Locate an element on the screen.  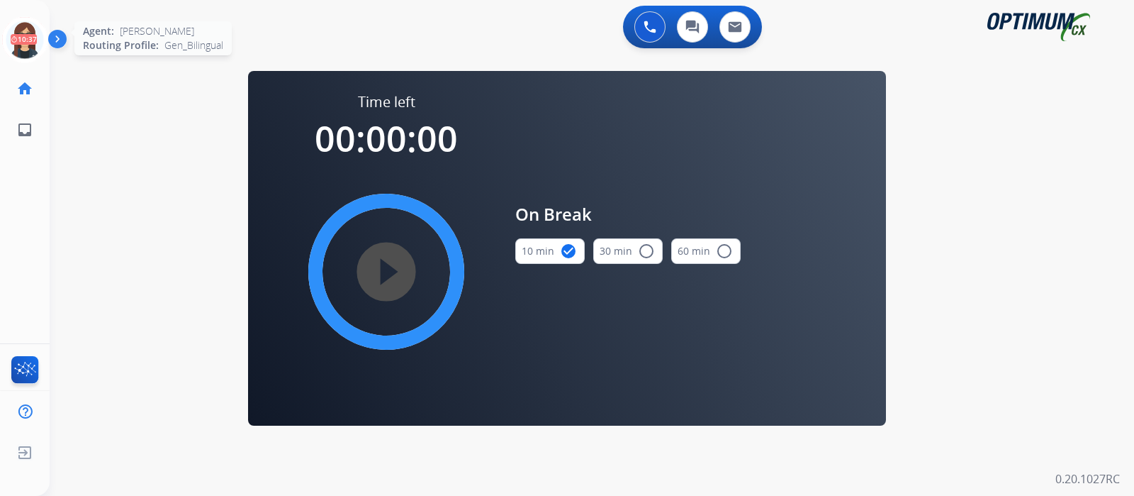
button: 60 min is located at coordinates (706, 251).